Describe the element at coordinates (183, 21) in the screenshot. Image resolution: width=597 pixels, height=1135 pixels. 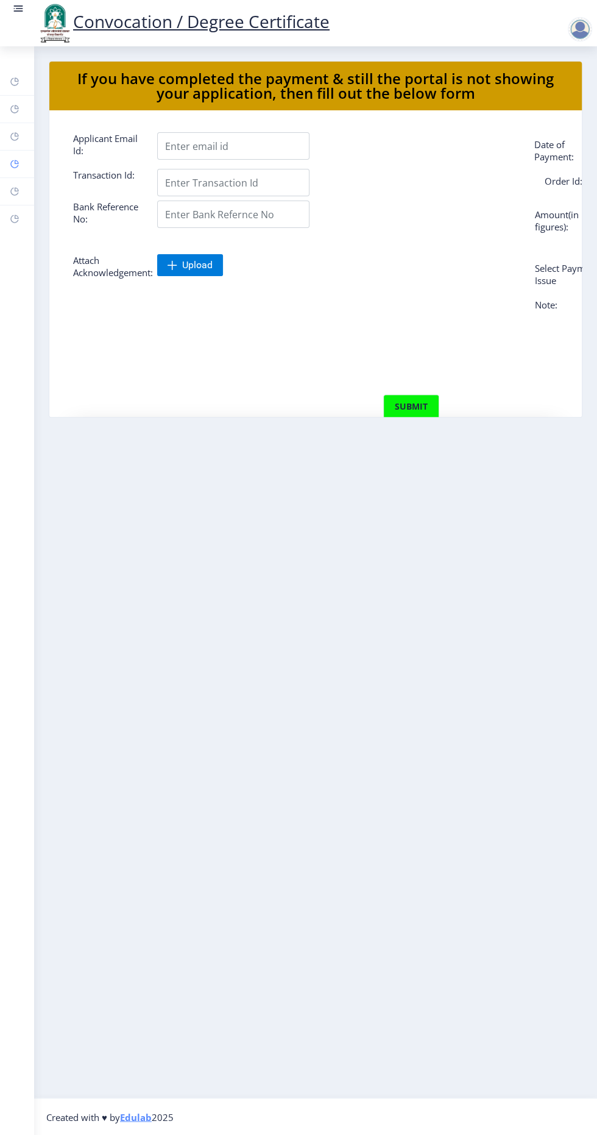
I see `a: Convocation / Degree Certificate` at that location.